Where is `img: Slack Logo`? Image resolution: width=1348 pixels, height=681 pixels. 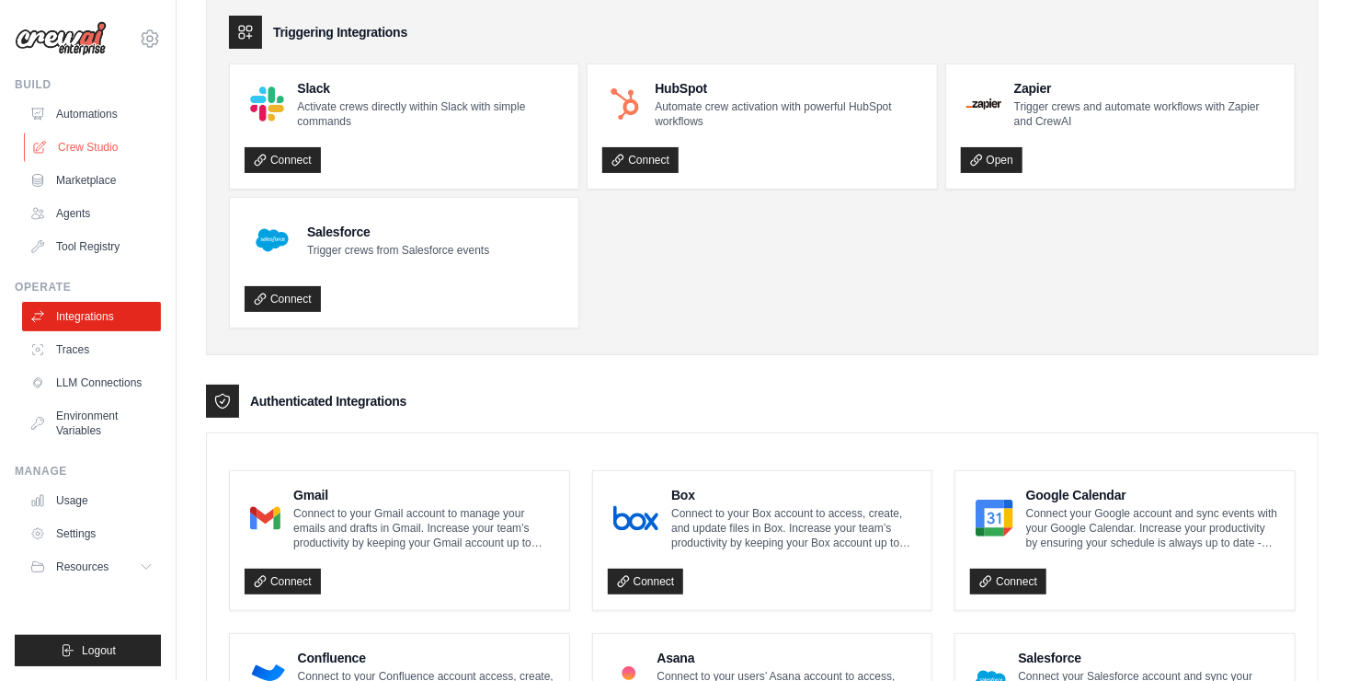 img: Slack Logo is located at coordinates (267, 103).